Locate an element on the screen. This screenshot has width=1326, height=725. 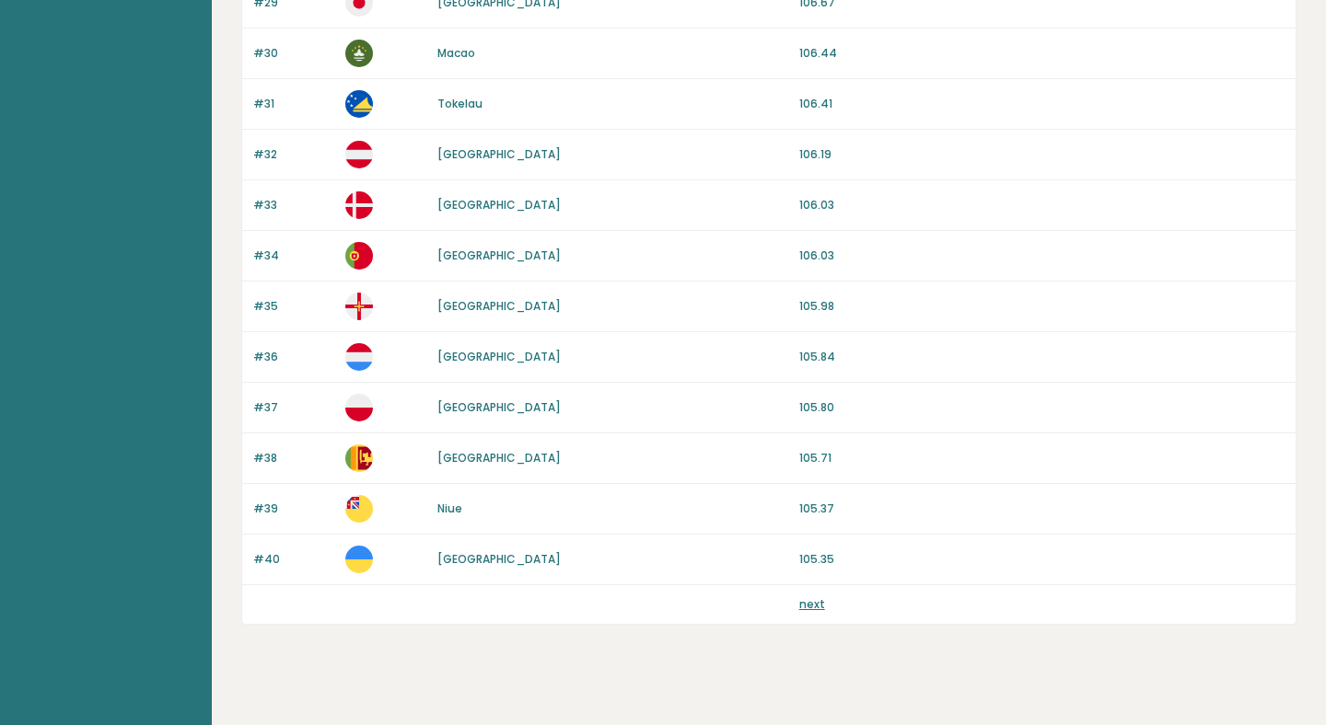
a: Niue is located at coordinates (449, 508).